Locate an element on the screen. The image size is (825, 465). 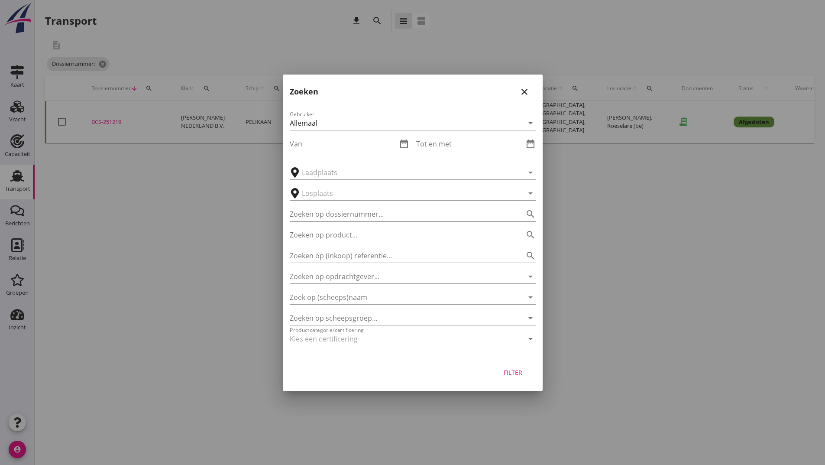
input: Losplaats is located at coordinates (406, 193).